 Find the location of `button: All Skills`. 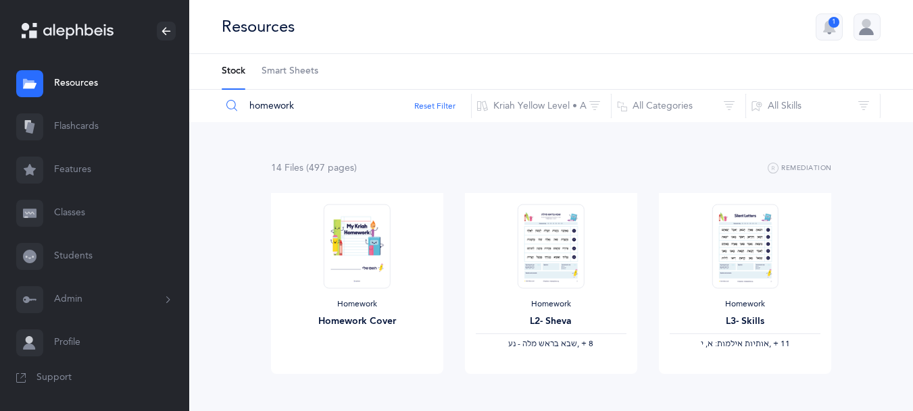

button: All Skills is located at coordinates (813, 106).